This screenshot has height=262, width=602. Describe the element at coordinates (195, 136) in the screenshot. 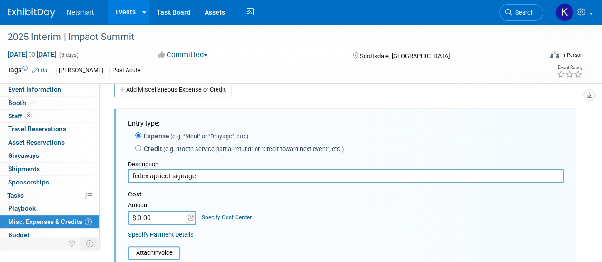

I see `label: Expense` at that location.